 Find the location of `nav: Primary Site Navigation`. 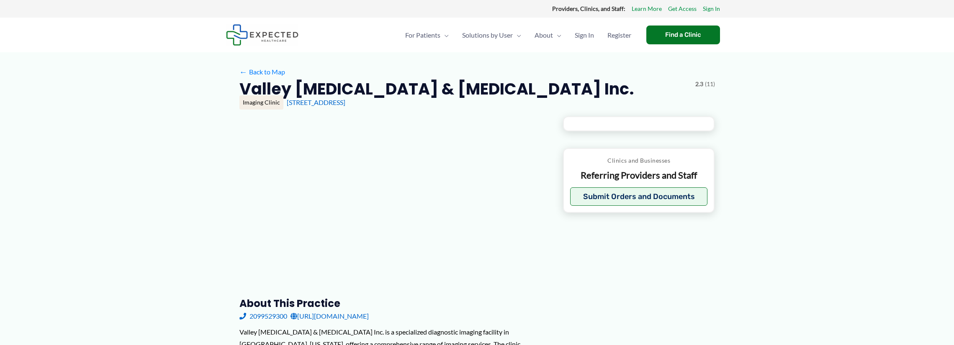

nav: Primary Site Navigation is located at coordinates (518, 35).